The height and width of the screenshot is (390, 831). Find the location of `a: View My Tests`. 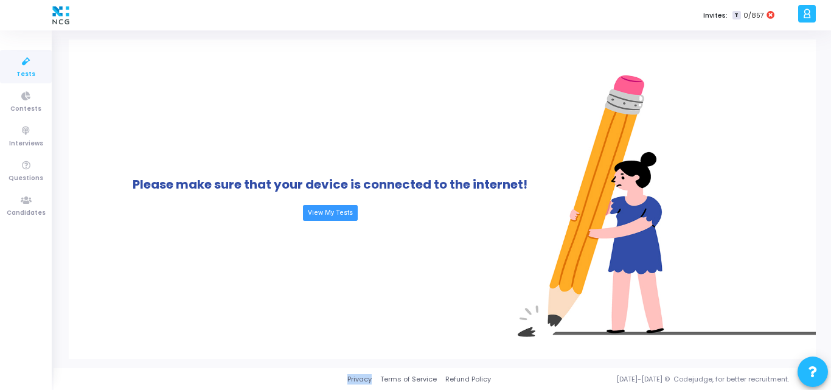

a: View My Tests is located at coordinates (330, 213).